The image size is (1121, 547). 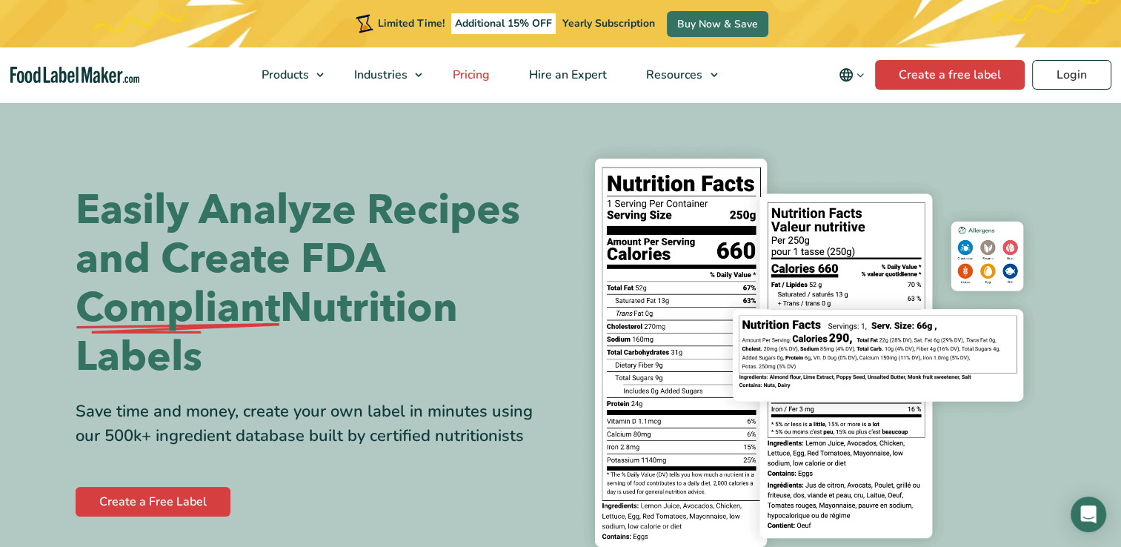 What do you see at coordinates (851, 75) in the screenshot?
I see `button: Change language` at bounding box center [851, 75].